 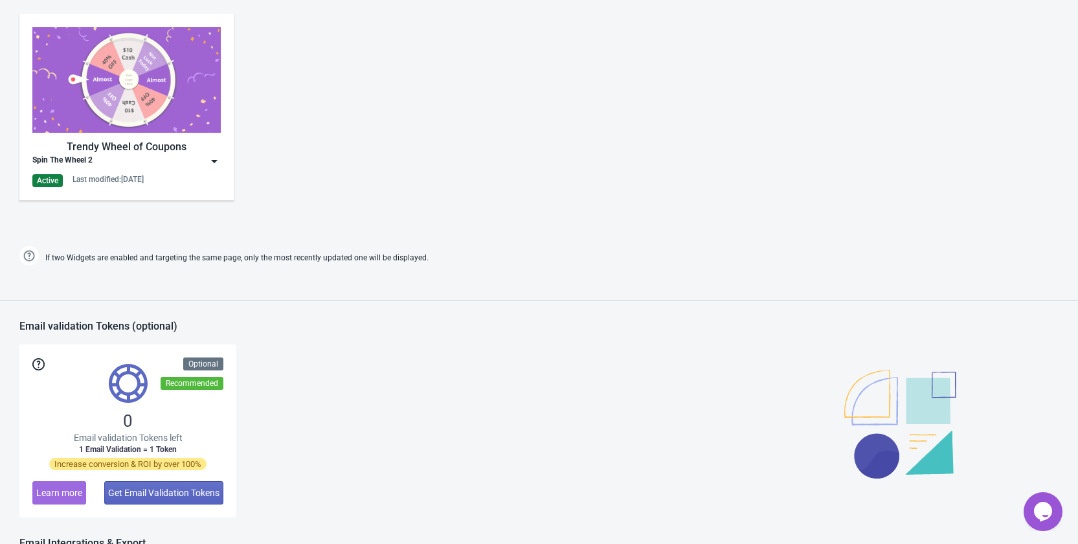 What do you see at coordinates (59, 493) in the screenshot?
I see `button: Learn more` at bounding box center [59, 493].